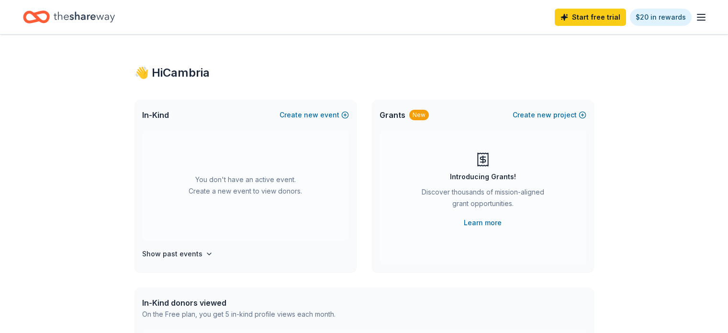 This screenshot has height=333, width=728. Describe the element at coordinates (178, 254) in the screenshot. I see `button: Show past events` at that location.